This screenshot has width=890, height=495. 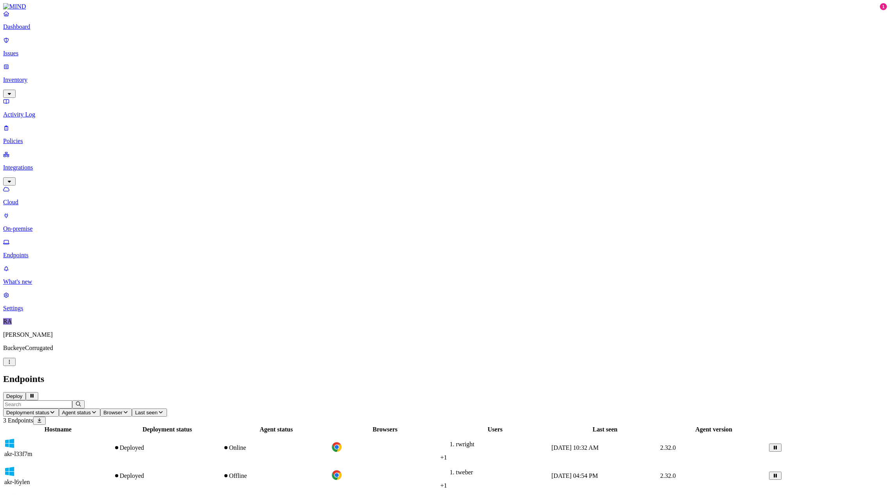 I want to click on p: On-premise, so click(x=445, y=229).